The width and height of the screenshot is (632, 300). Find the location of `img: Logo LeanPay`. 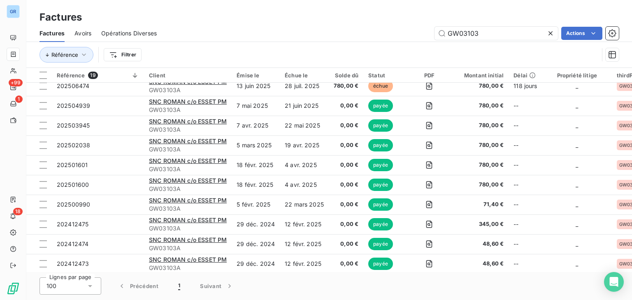

img: Logo LeanPay is located at coordinates (13, 288).